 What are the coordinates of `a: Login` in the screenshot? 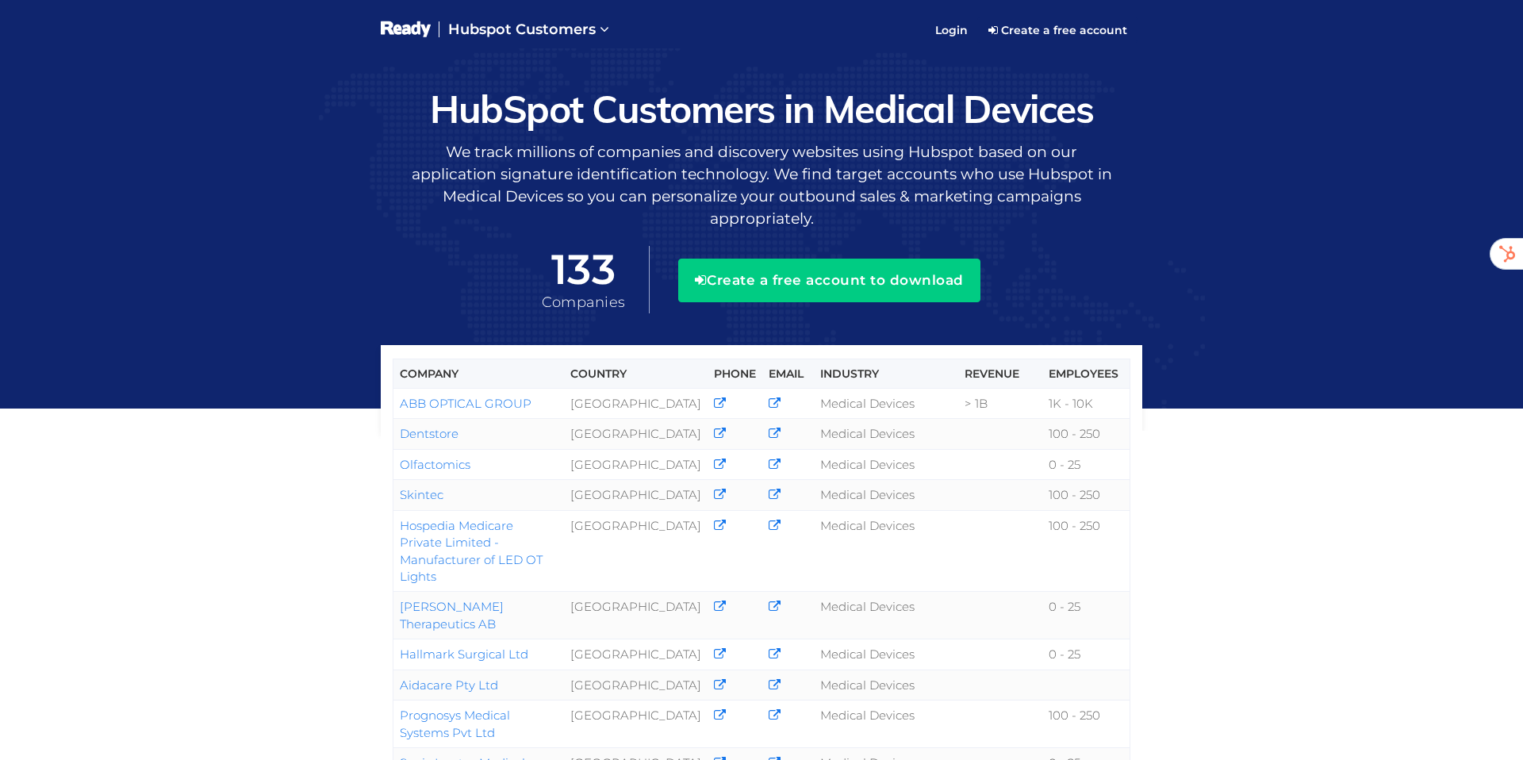 It's located at (951, 30).